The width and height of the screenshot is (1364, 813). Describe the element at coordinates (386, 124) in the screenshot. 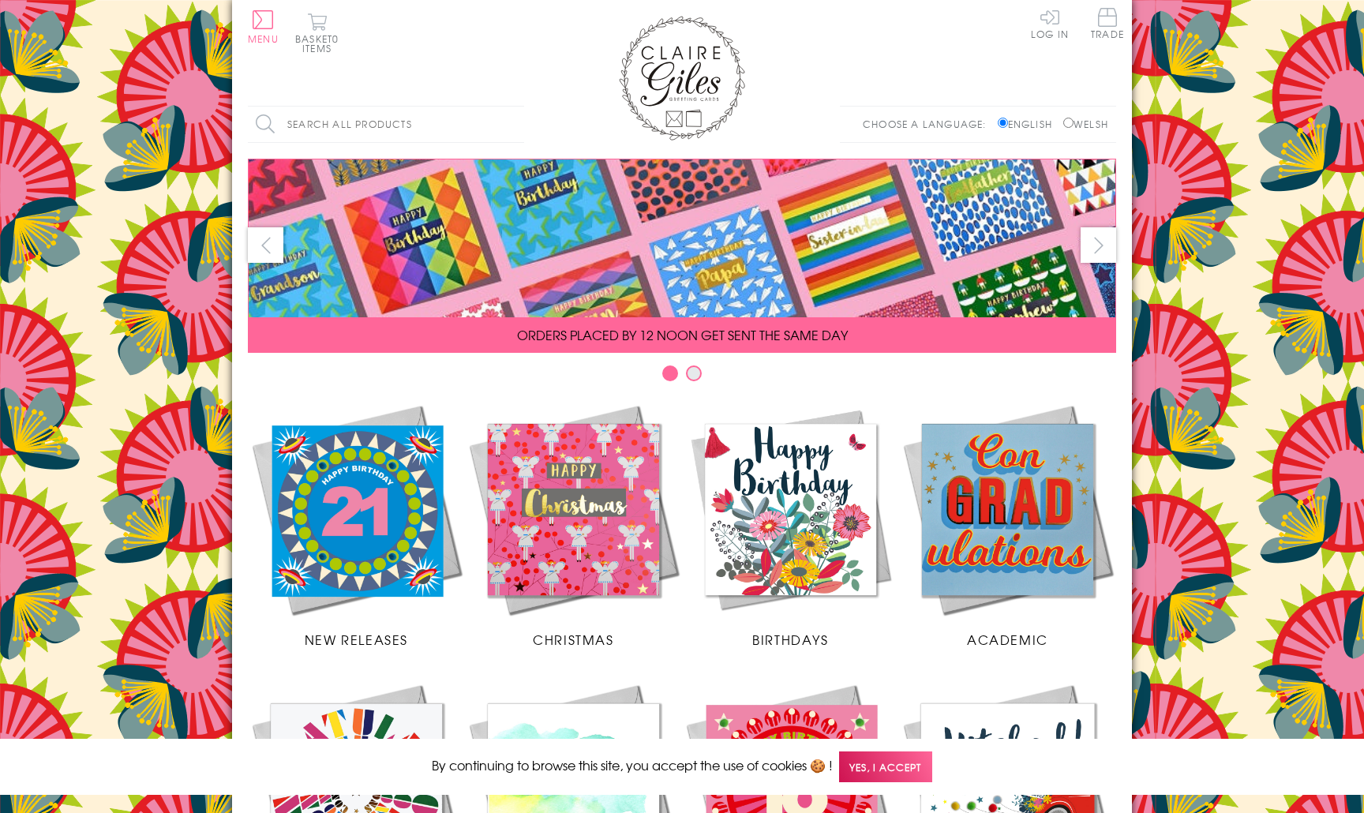

I see `input: Search all products` at that location.